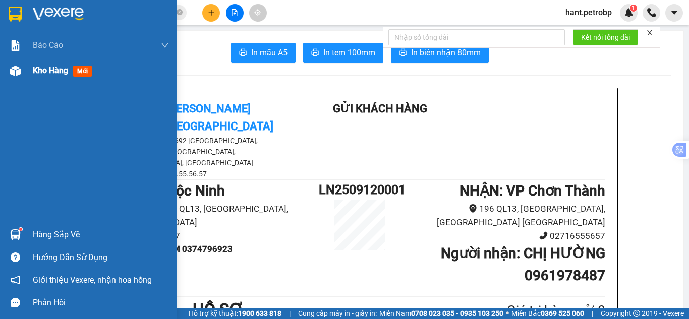  What do you see at coordinates (605, 37) in the screenshot?
I see `button: Kết nối tổng đài` at bounding box center [605, 37].